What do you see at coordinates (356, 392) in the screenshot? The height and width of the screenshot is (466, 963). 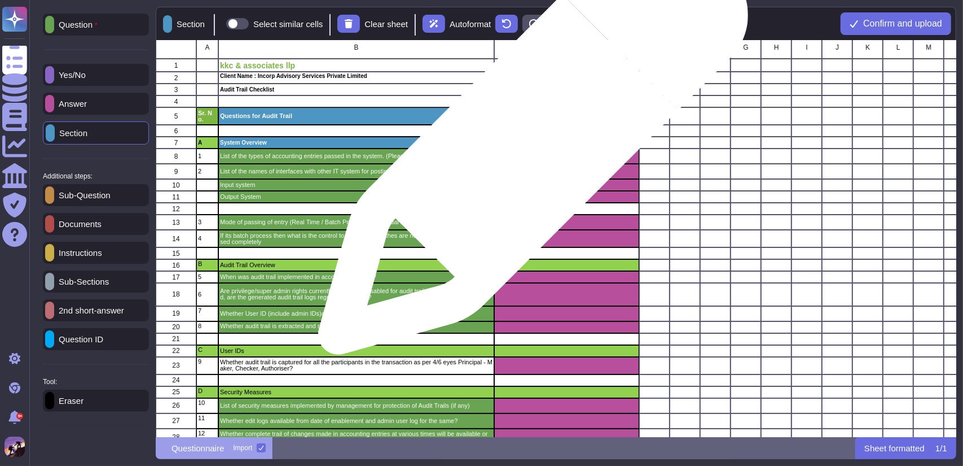 I see `p: Security Measures` at bounding box center [356, 392].